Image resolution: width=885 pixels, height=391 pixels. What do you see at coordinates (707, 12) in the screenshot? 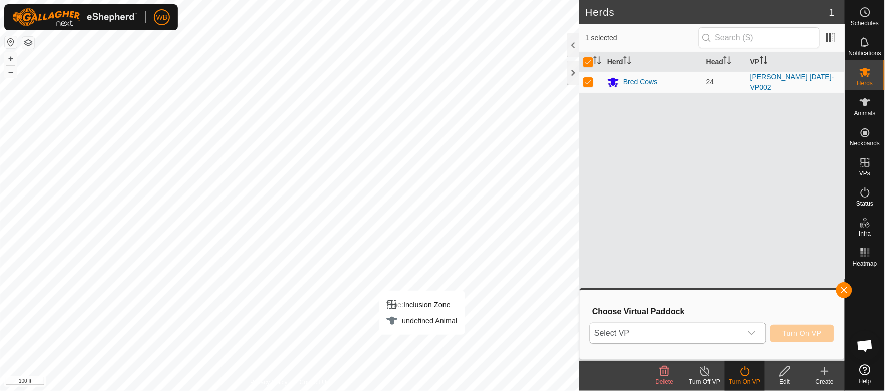
I see `h2: Herds` at bounding box center [707, 12].